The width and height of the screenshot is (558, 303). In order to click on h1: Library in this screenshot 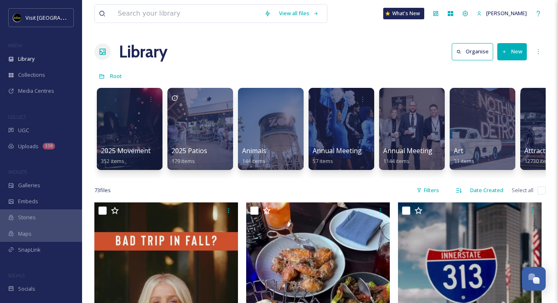, I will do `click(143, 52)`.